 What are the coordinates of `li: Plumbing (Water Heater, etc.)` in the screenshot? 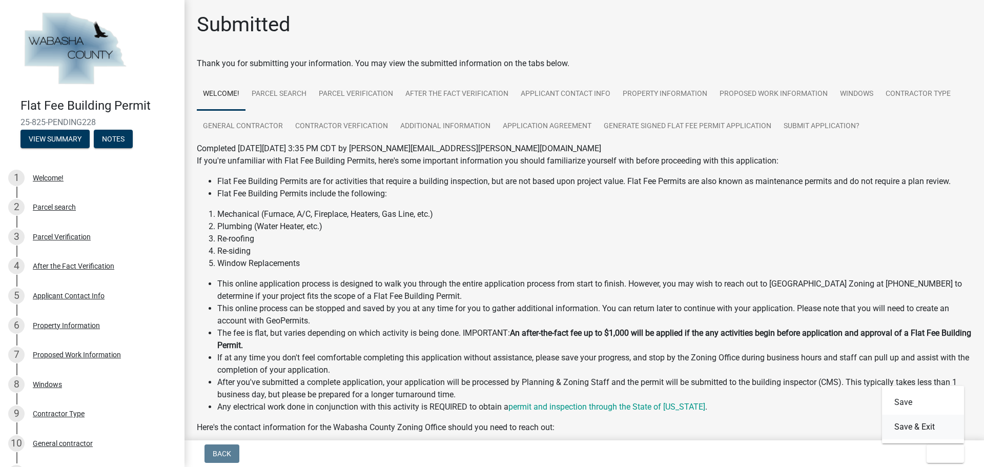 It's located at (594, 226).